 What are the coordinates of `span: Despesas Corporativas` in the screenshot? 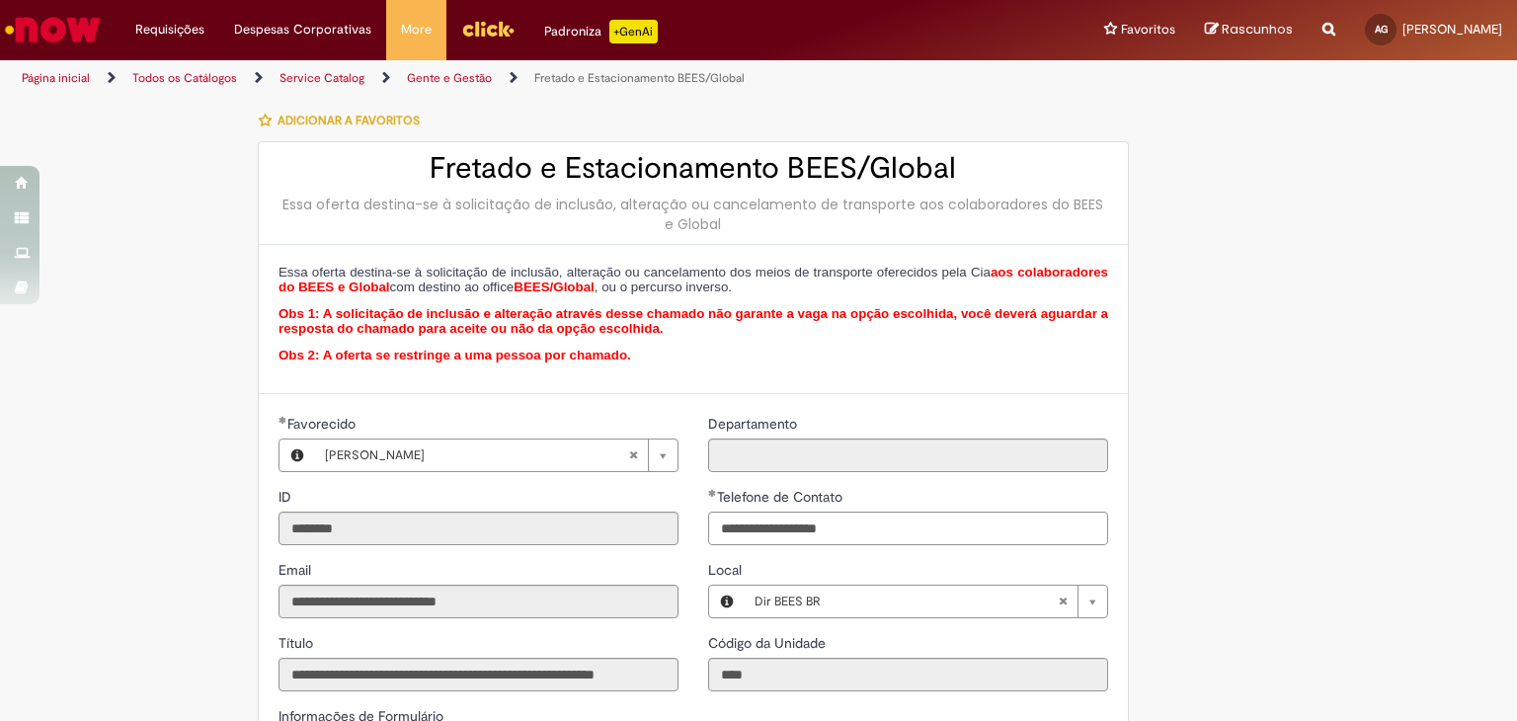 It's located at (302, 30).